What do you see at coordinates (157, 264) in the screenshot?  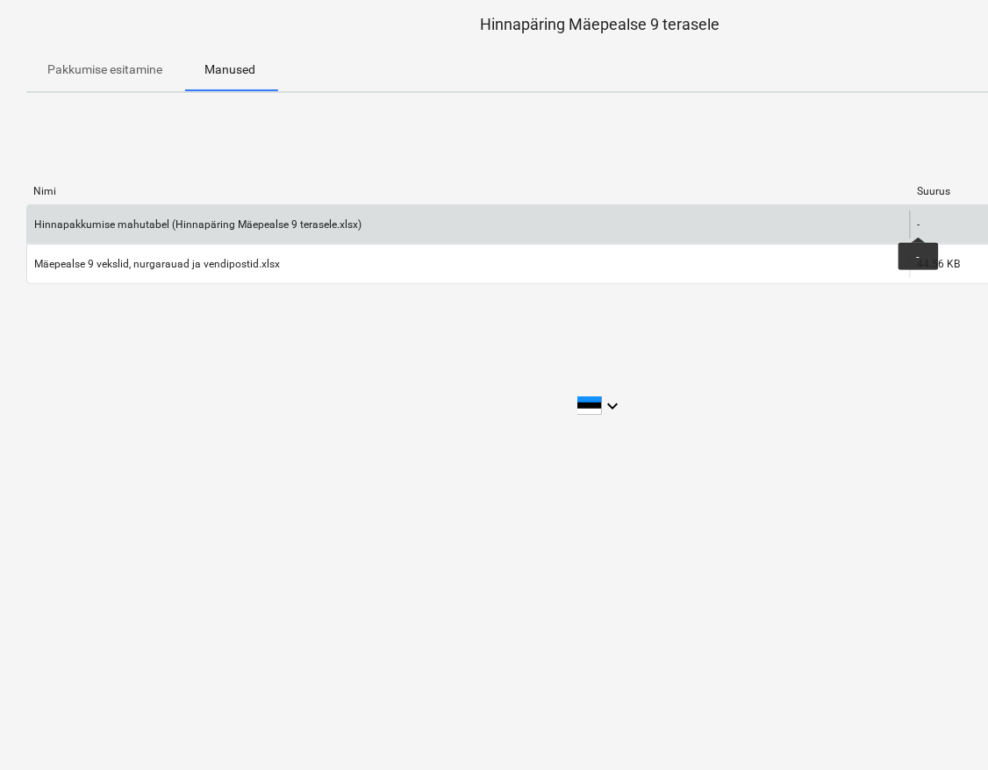 I see `div: Mäepealse 9 vekslid, nurgarauad ja vendipostid.xlsx` at bounding box center [157, 264].